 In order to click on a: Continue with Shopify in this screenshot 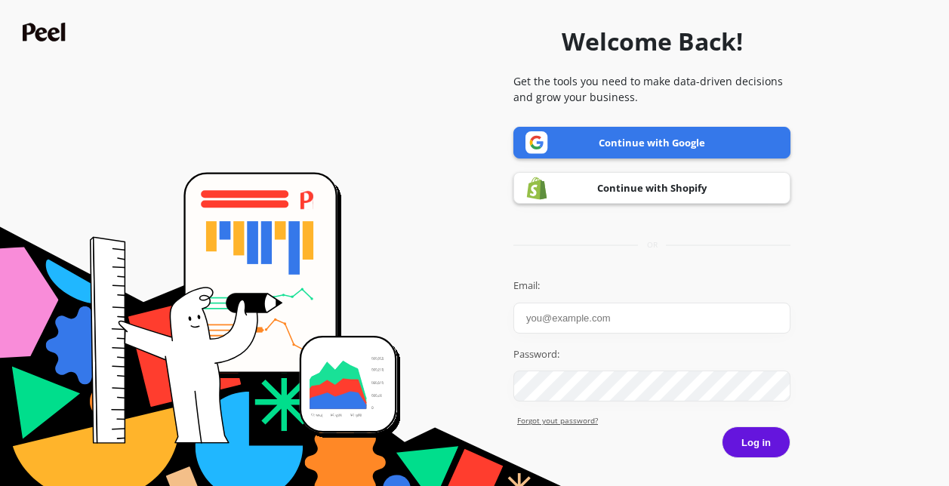, I will do `click(652, 188)`.